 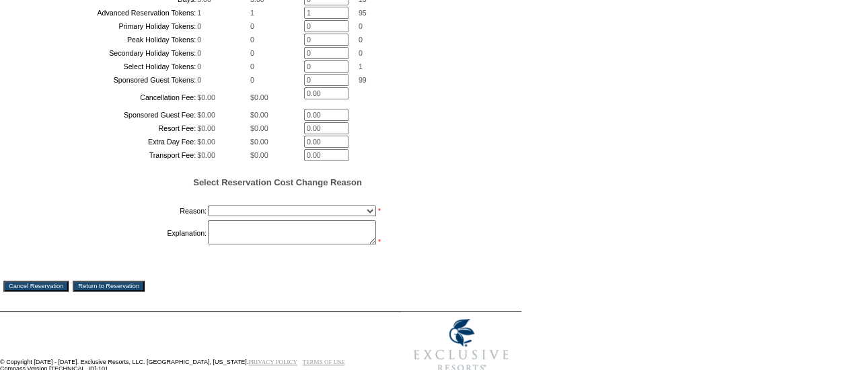 I want to click on a: TERMS OF USE, so click(x=323, y=362).